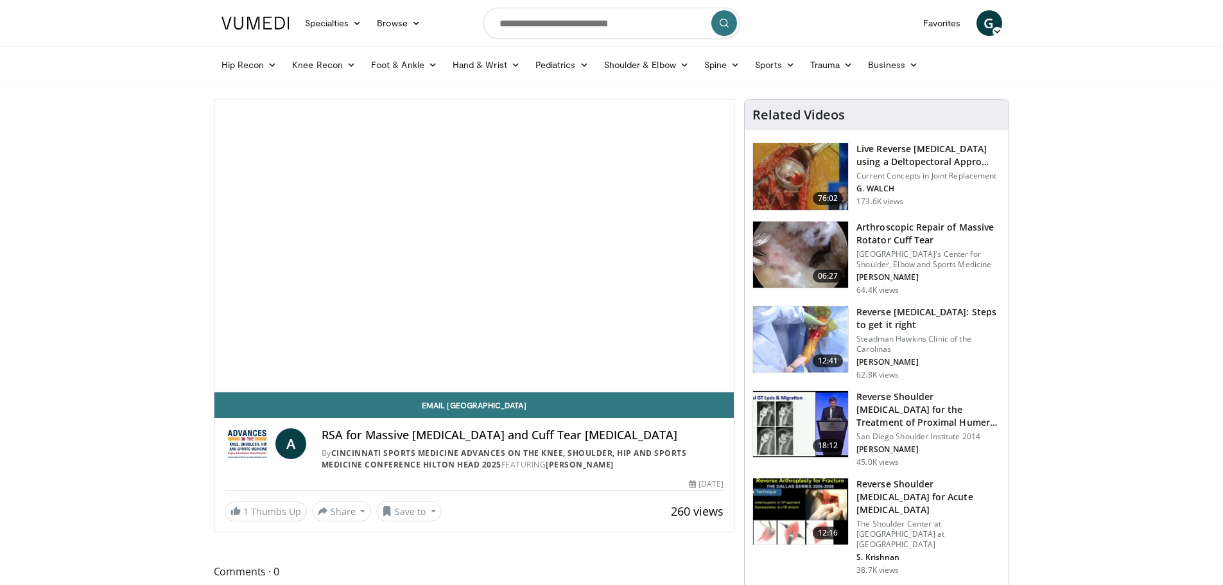 This screenshot has width=1223, height=585. What do you see at coordinates (828, 533) in the screenshot?
I see `span: 12:16` at bounding box center [828, 533].